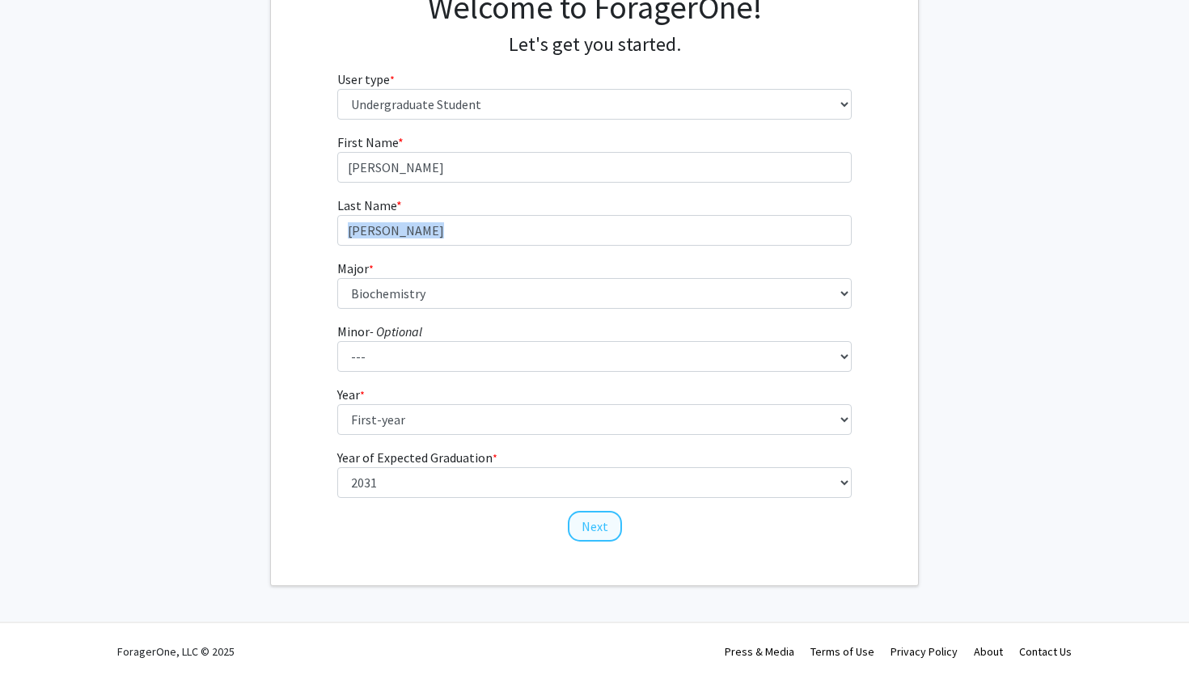 This screenshot has width=1189, height=679. What do you see at coordinates (366, 79) in the screenshot?
I see `label: User type` at bounding box center [366, 79].